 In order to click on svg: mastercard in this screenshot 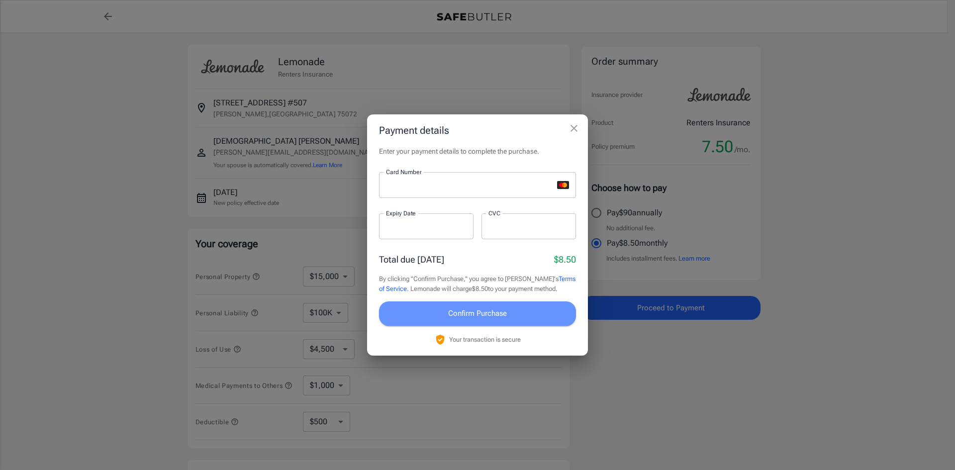, I will do `click(563, 185)`.